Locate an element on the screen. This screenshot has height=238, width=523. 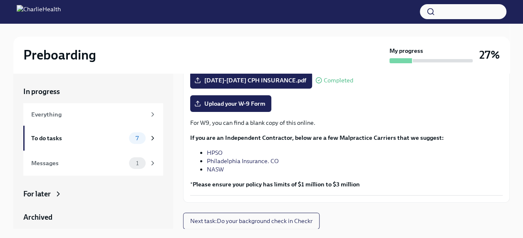
a: Messages1 is located at coordinates (93, 163).